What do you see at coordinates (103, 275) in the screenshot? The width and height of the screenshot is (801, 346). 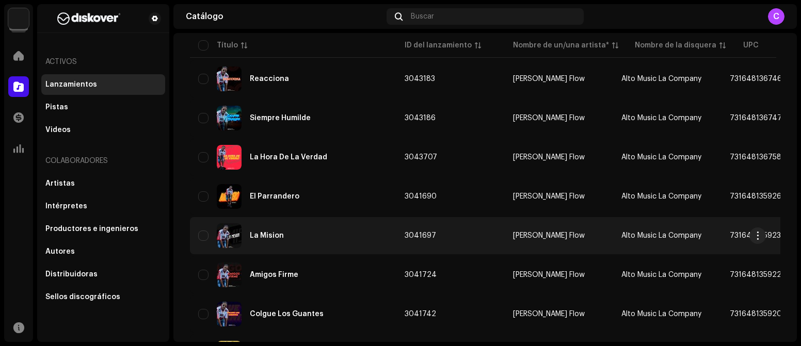 I see `re-m-nav-item: Distribuidoras` at bounding box center [103, 275].